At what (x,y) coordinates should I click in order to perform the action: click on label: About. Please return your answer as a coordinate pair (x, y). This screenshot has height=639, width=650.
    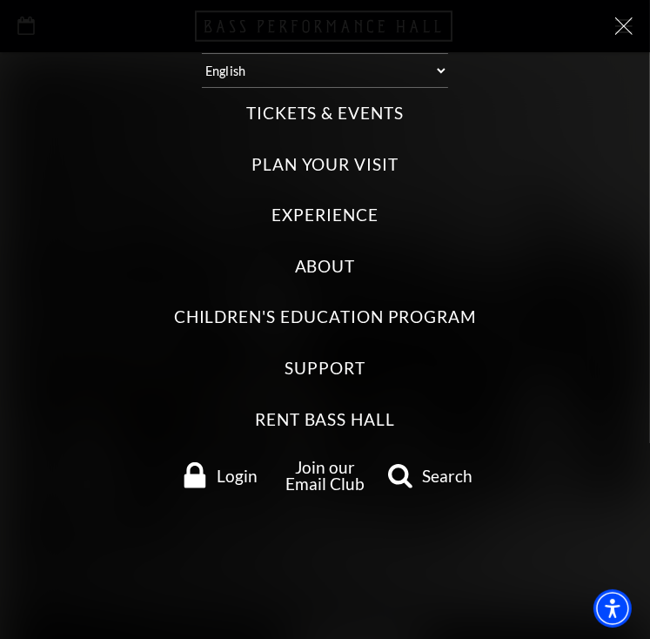
    Looking at the image, I should click on (326, 266).